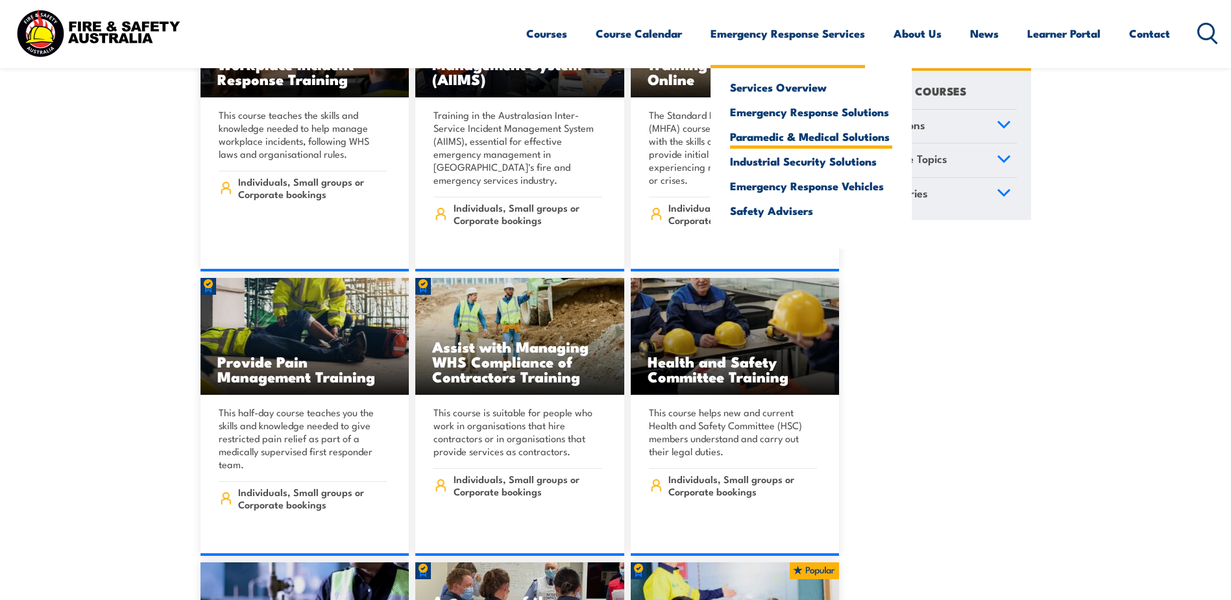 The image size is (1231, 600). I want to click on a: Learner Portal, so click(1064, 33).